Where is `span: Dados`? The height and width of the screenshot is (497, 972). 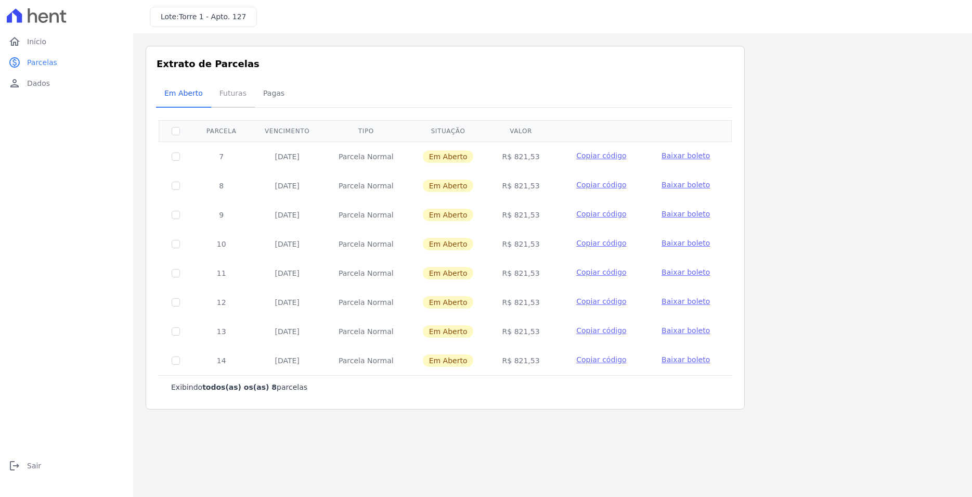 span: Dados is located at coordinates (38, 83).